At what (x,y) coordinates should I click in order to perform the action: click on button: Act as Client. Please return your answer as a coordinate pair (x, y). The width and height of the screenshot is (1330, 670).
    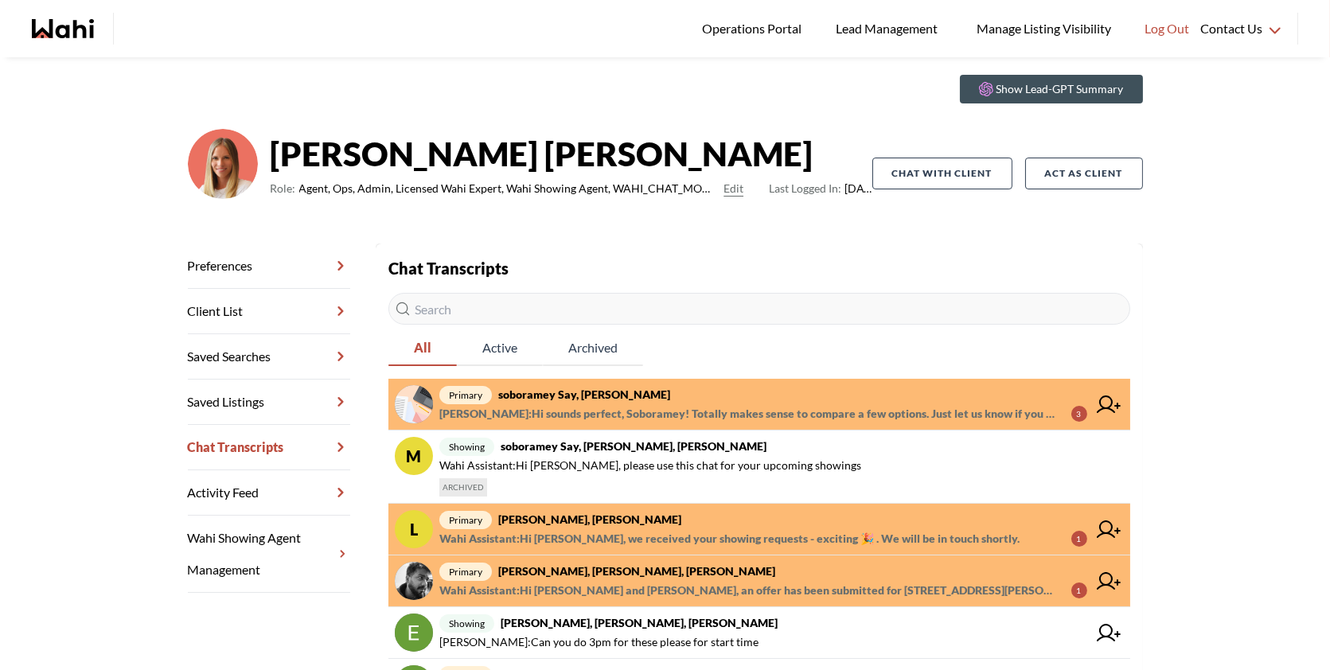
    Looking at the image, I should click on (1084, 174).